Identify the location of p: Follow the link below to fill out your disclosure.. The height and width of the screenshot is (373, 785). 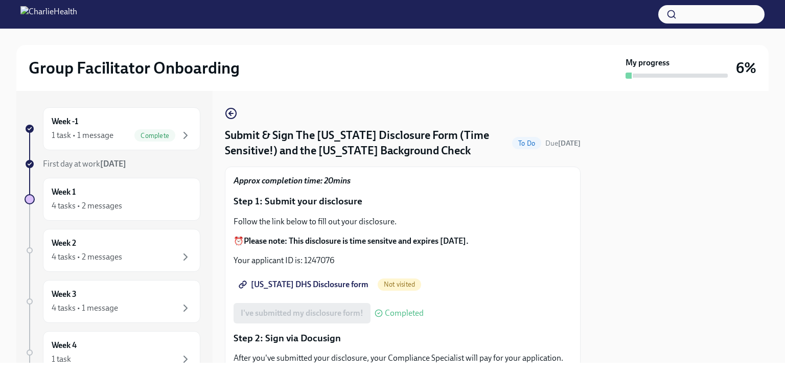
(403, 222).